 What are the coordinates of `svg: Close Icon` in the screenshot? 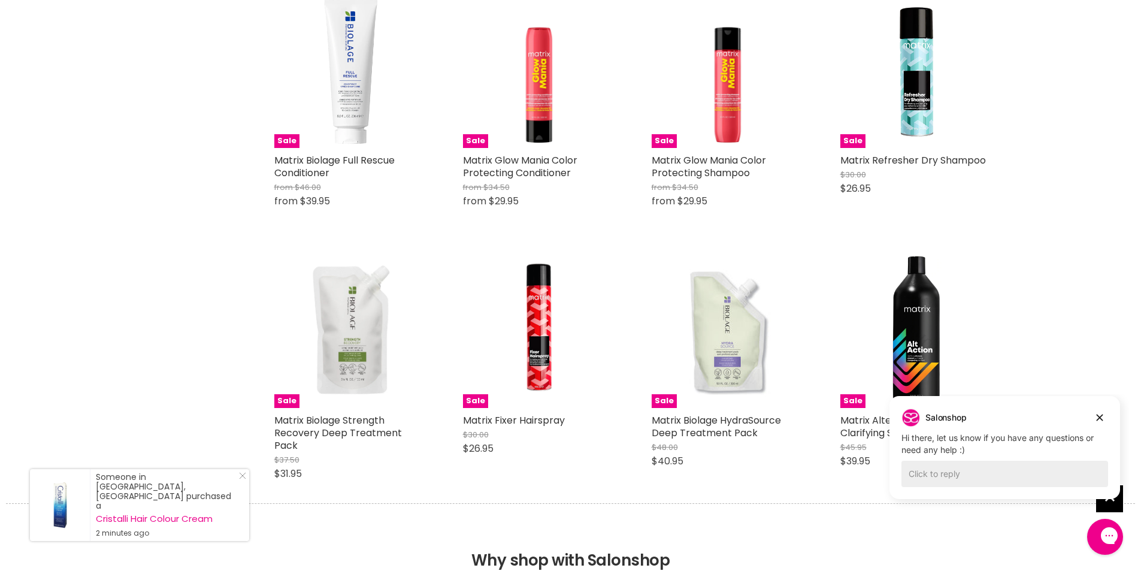 It's located at (243, 476).